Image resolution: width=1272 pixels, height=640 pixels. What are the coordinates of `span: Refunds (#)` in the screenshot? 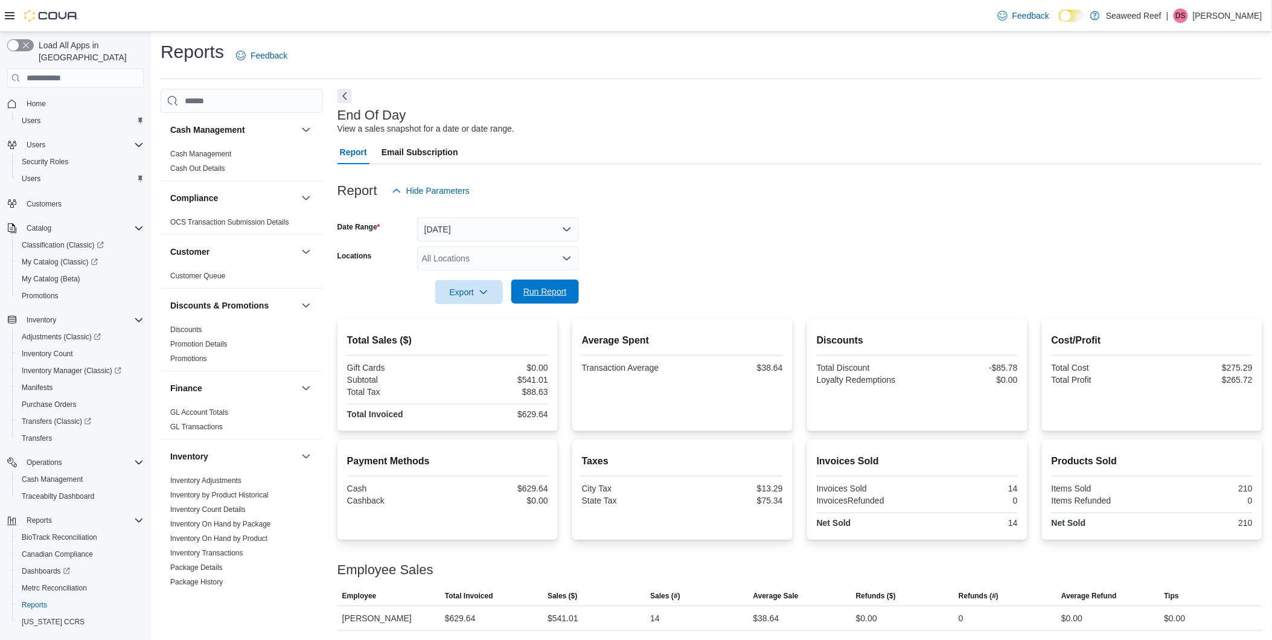 It's located at (979, 596).